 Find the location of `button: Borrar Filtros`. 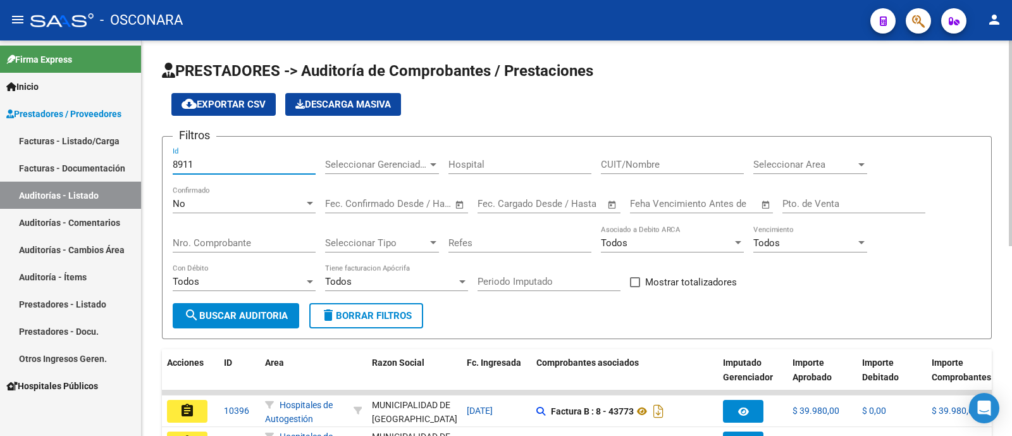

button: Borrar Filtros is located at coordinates (366, 315).